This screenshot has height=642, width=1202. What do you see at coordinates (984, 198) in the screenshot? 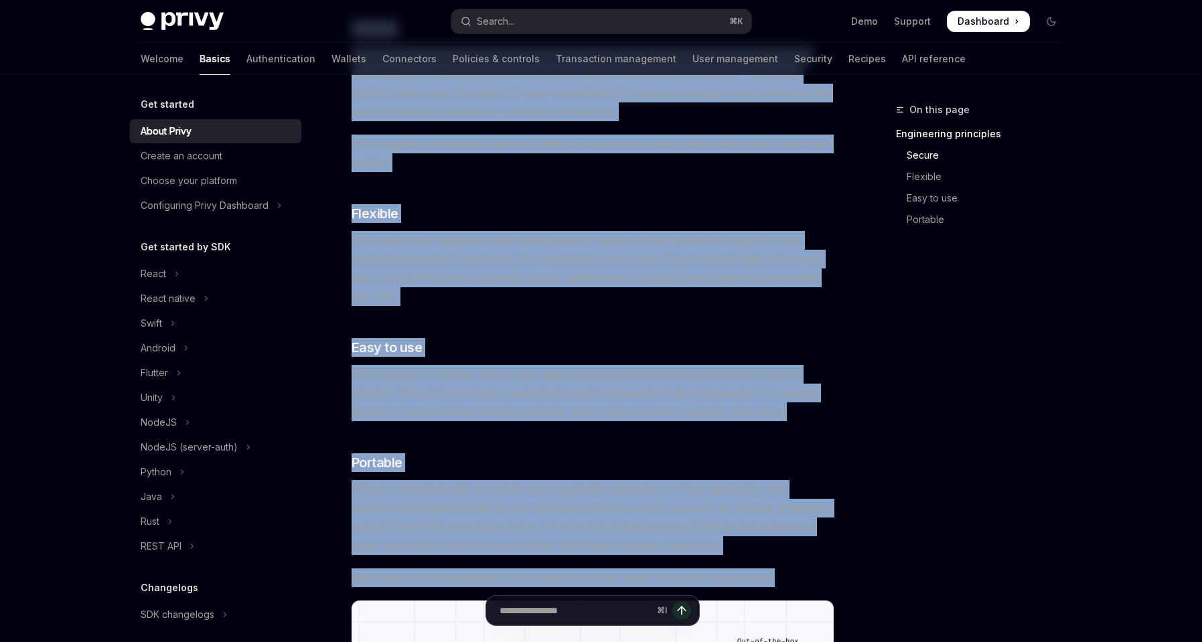
I see `a: Easy to use` at bounding box center [984, 198].